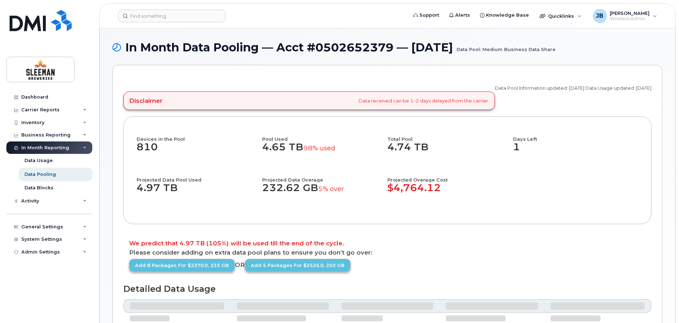  I want to click on dd: $4,764.12, so click(450, 192).